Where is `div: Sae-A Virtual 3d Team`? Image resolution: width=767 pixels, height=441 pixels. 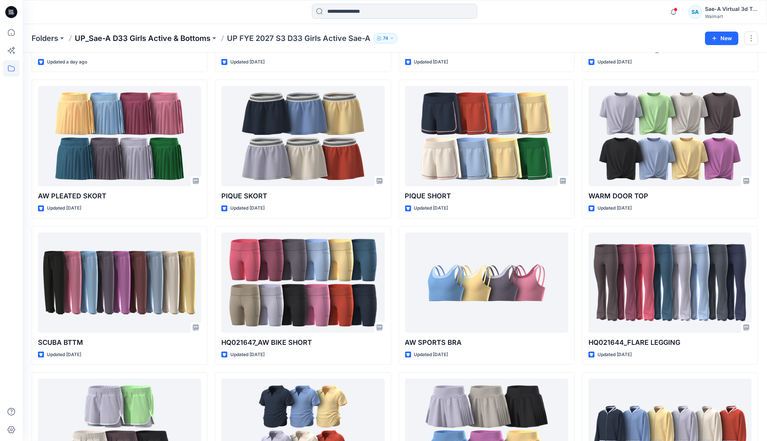
div: Sae-A Virtual 3d Team is located at coordinates (732, 9).